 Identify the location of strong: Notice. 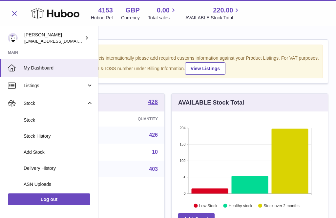
(168, 51).